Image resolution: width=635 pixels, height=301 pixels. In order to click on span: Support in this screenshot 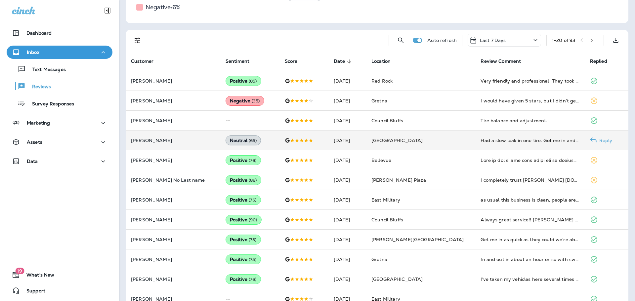, I will do `click(32, 292)`.